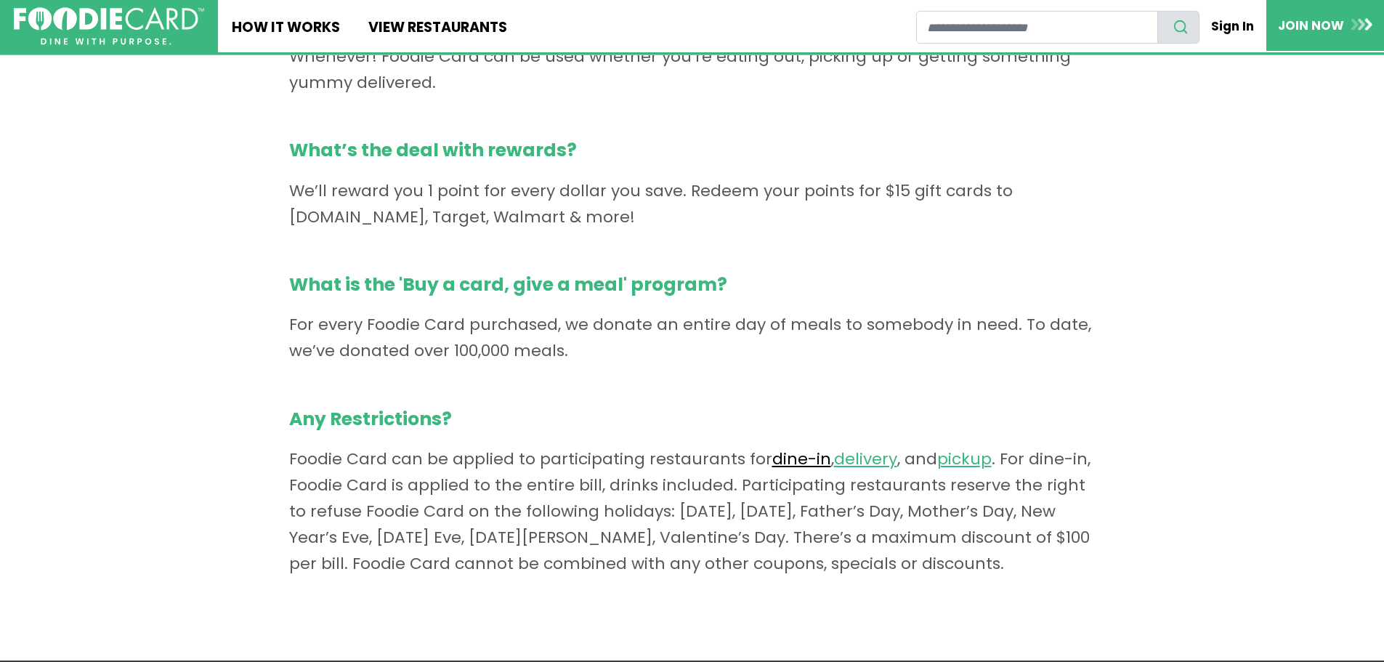 The height and width of the screenshot is (662, 1384). What do you see at coordinates (693, 491) in the screenshot?
I see `p: Foodie Card can be applied to participating restaurants for , , and . For dine-in, Foodie Card is...` at bounding box center [693, 491].